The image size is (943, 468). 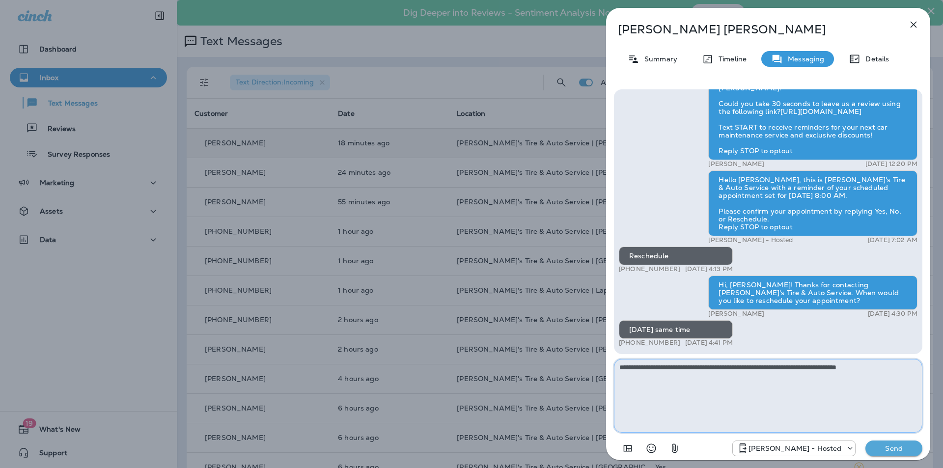 I want to click on p: Details, so click(x=875, y=59).